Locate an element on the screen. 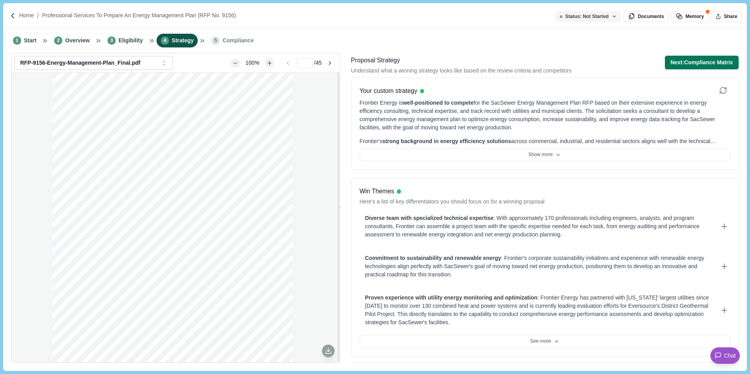 Image resolution: width=750 pixels, height=374 pixels. span: 5 is located at coordinates (215, 40).